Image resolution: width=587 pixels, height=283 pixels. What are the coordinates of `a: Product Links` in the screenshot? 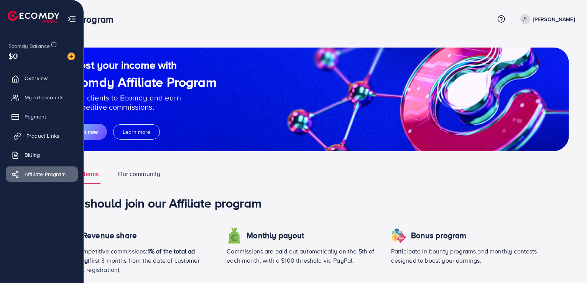 It's located at (42, 136).